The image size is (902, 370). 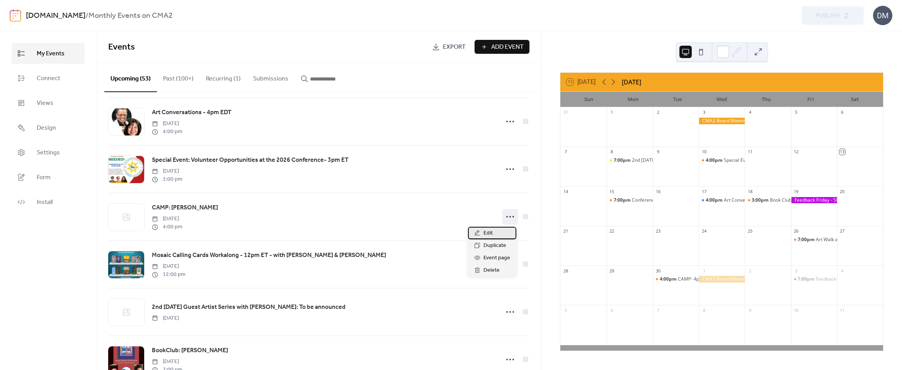 What do you see at coordinates (814, 279) in the screenshot?
I see `div: Feedback Friday with Fran Garrido & Shelley Beaumont, 7pm EDT` at bounding box center [814, 279].